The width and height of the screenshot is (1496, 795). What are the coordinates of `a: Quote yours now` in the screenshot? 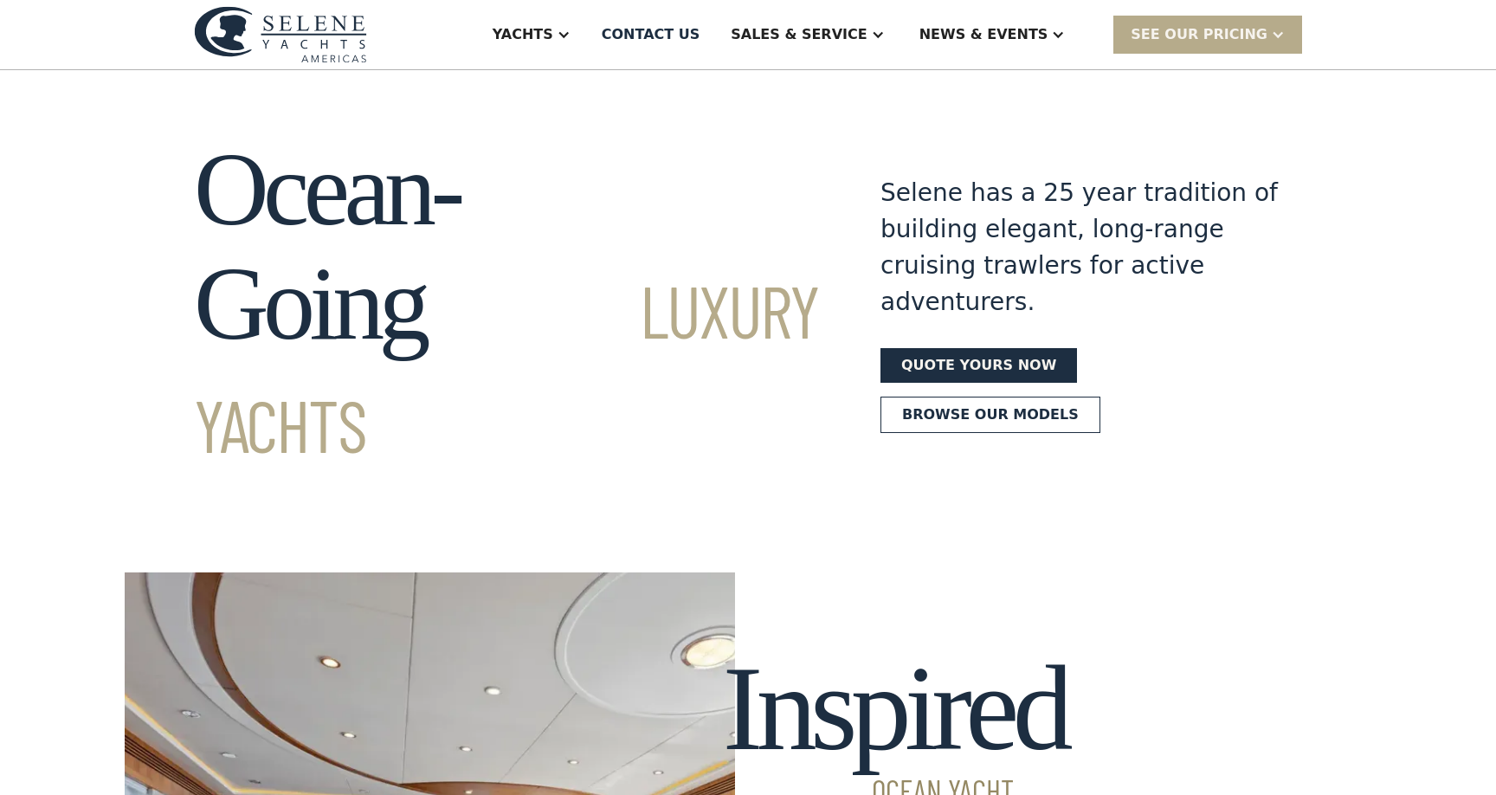 It's located at (979, 365).